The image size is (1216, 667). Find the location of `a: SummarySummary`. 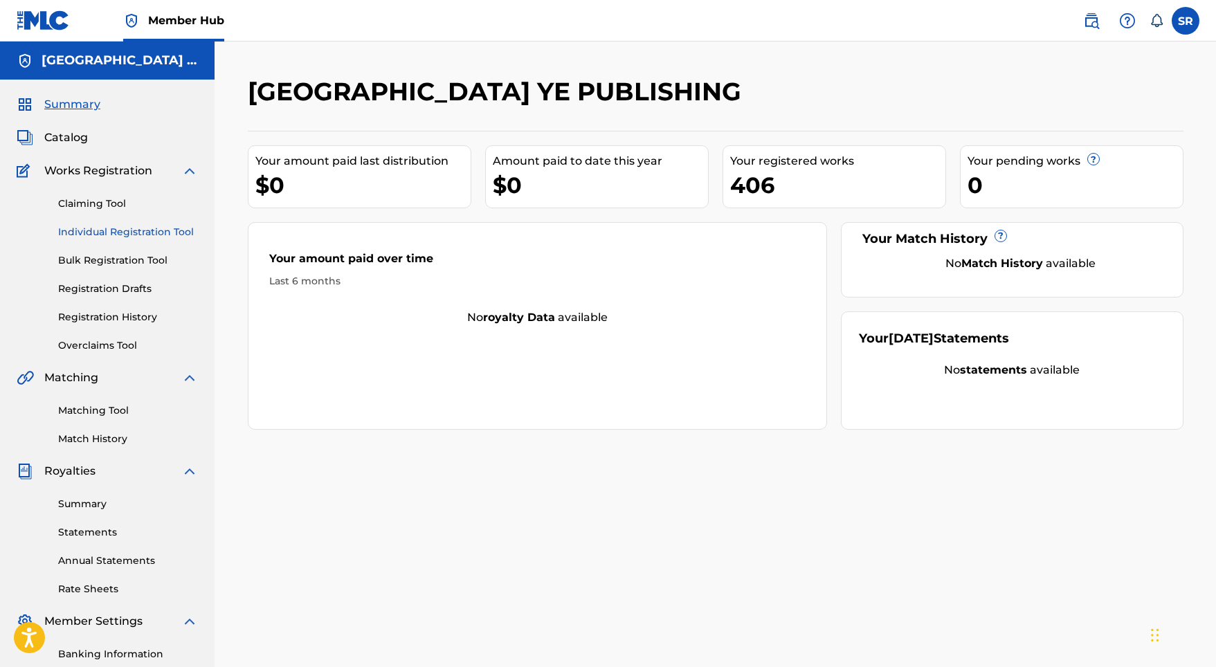

a: SummarySummary is located at coordinates (58, 105).